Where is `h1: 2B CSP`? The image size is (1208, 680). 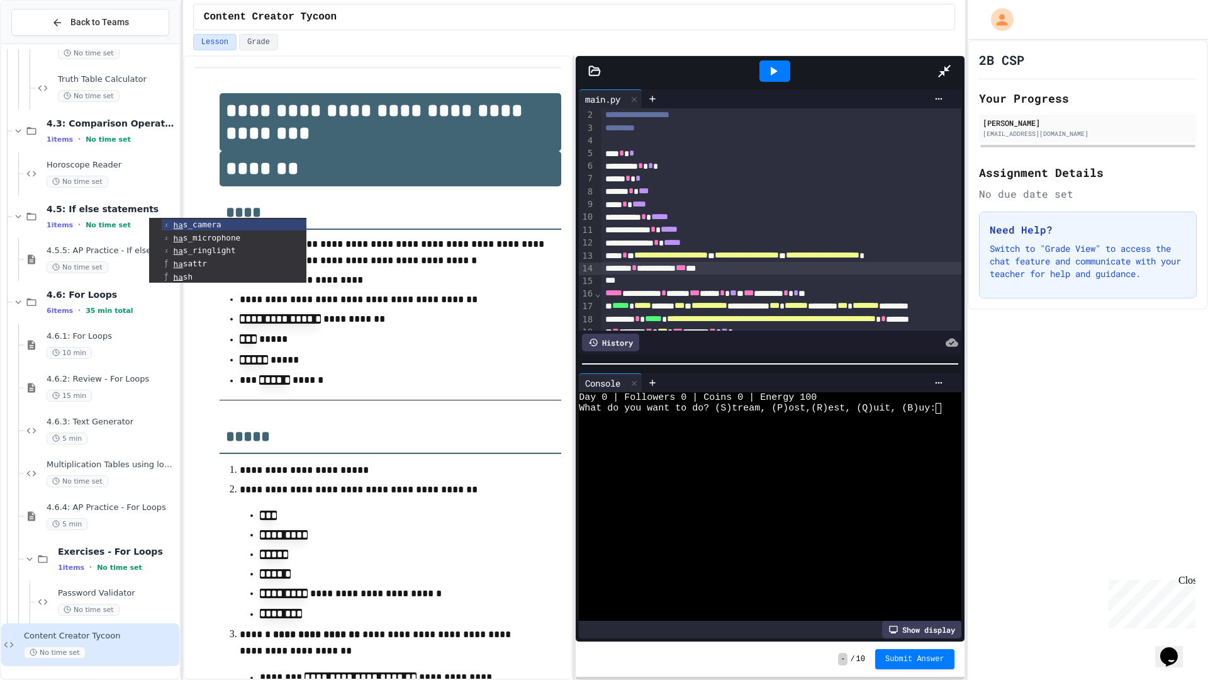
h1: 2B CSP is located at coordinates (1002, 60).